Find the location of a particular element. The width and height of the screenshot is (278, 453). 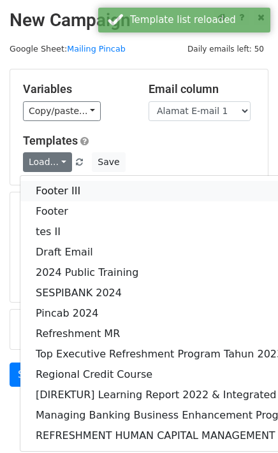

a: Load... is located at coordinates (47, 162).